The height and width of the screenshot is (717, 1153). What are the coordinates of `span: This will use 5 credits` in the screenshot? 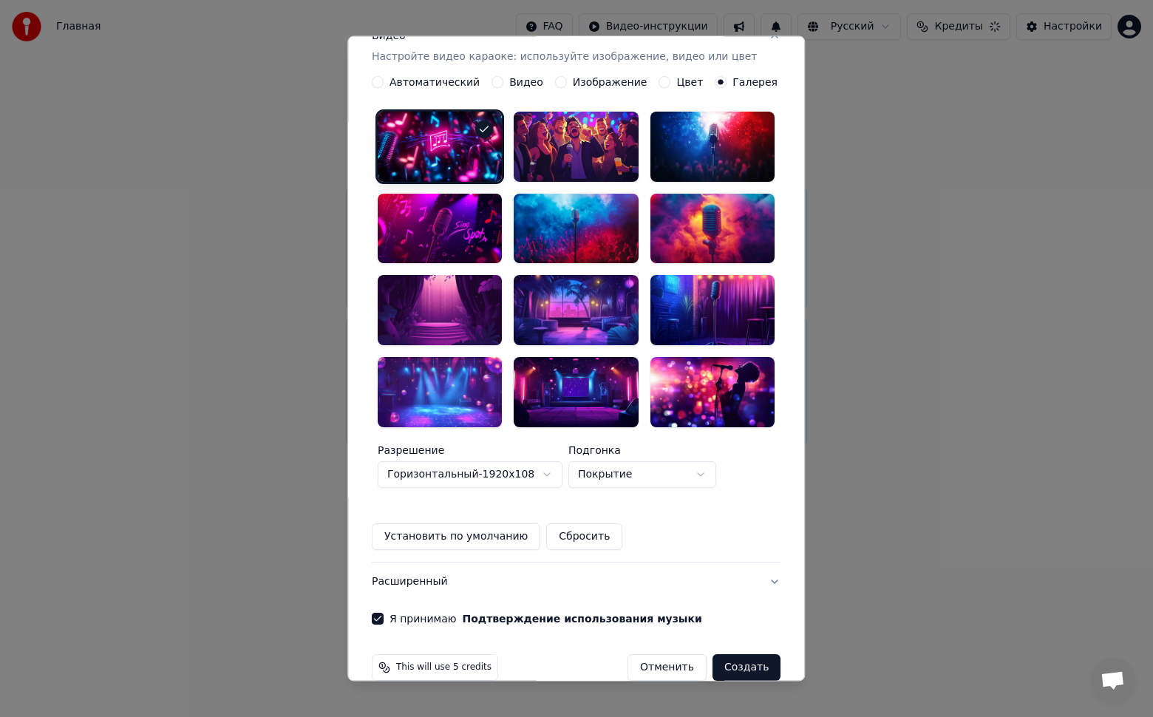 It's located at (444, 668).